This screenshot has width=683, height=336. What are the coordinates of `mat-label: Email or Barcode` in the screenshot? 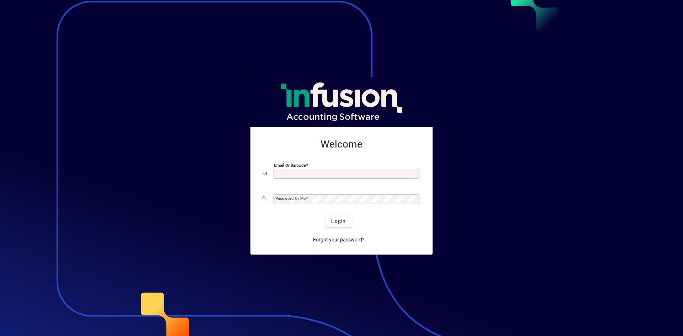 It's located at (290, 166).